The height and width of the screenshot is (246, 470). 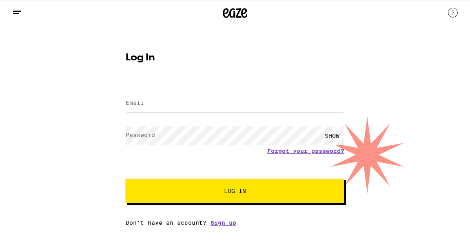 What do you see at coordinates (32, 9) in the screenshot?
I see `span: Hi. Need any help?` at bounding box center [32, 9].